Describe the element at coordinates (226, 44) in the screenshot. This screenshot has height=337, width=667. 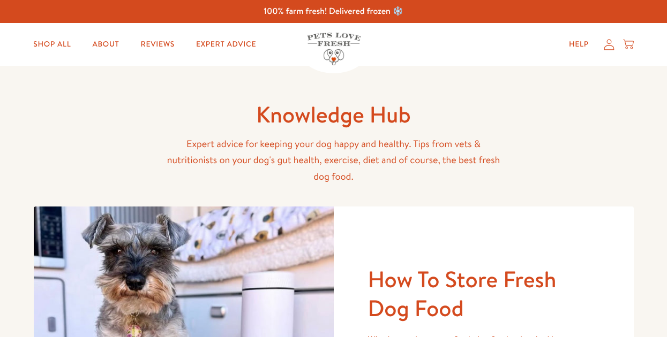
I see `a: Expert Advice` at that location.